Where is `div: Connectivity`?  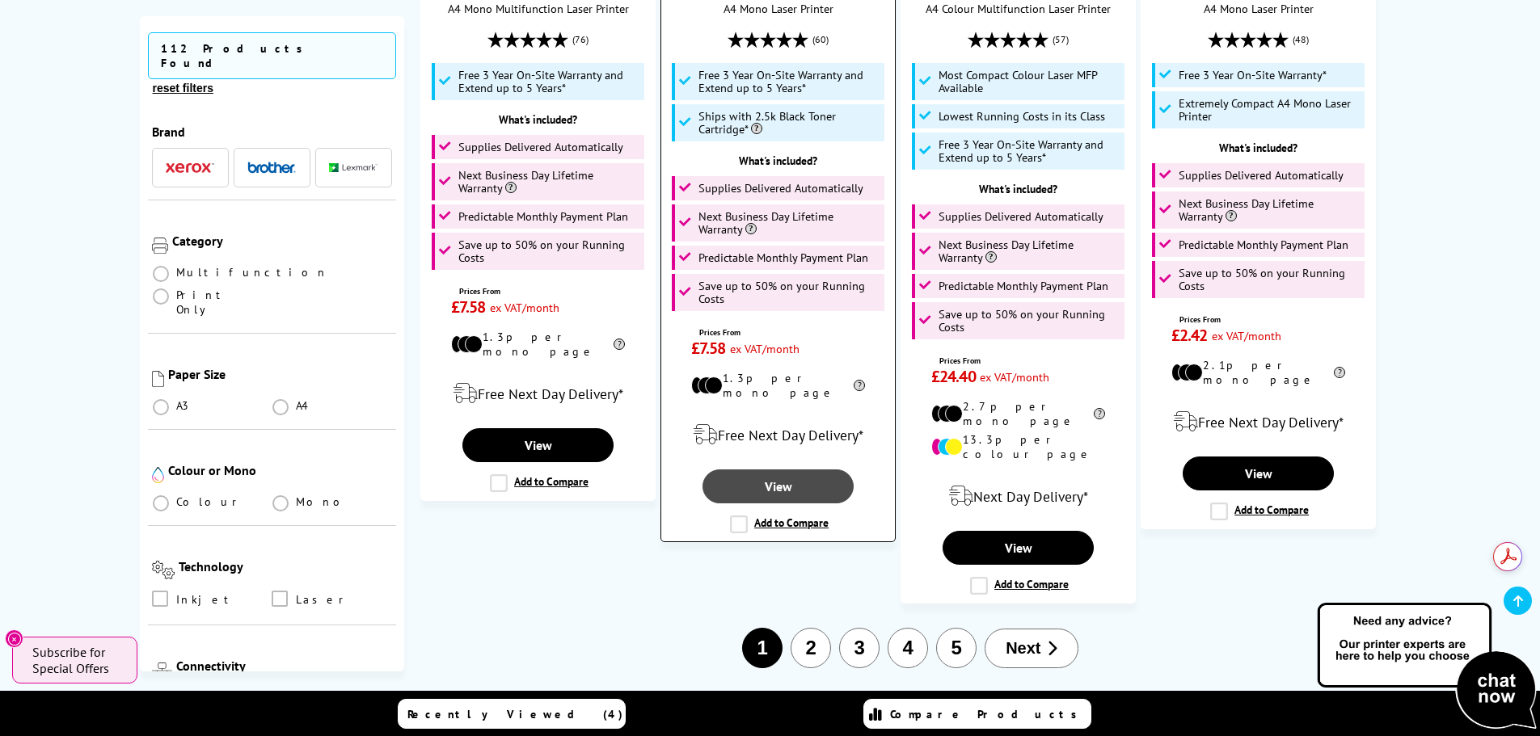 div: Connectivity is located at coordinates (284, 666).